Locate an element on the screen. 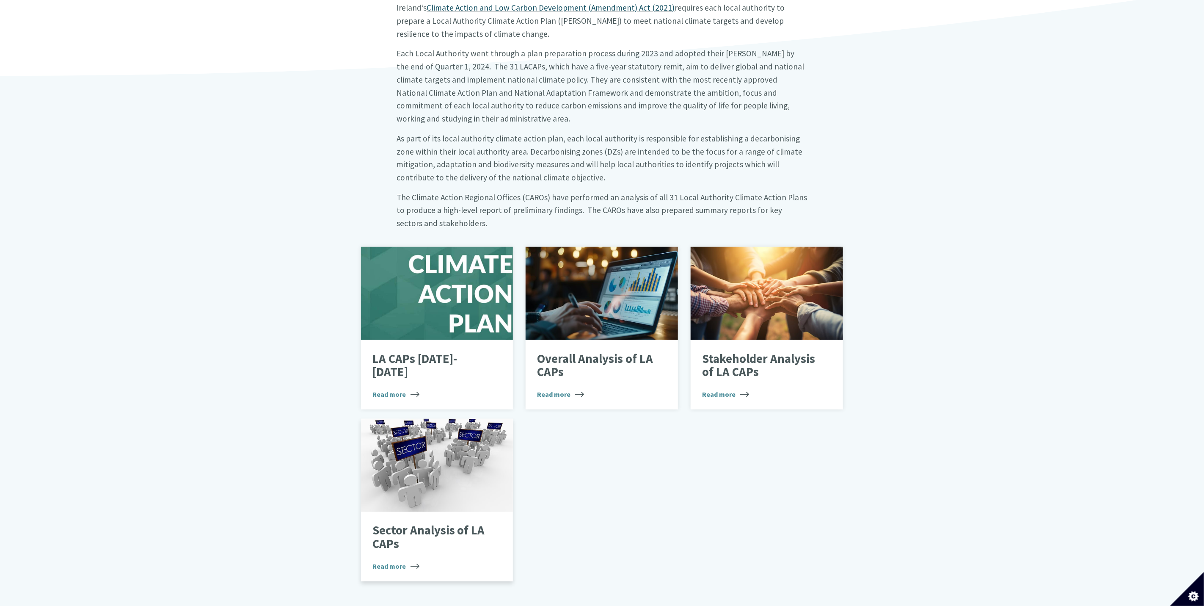 The width and height of the screenshot is (1204, 606). a: Sector Analysis of LA CAPs Read more is located at coordinates (437, 500).